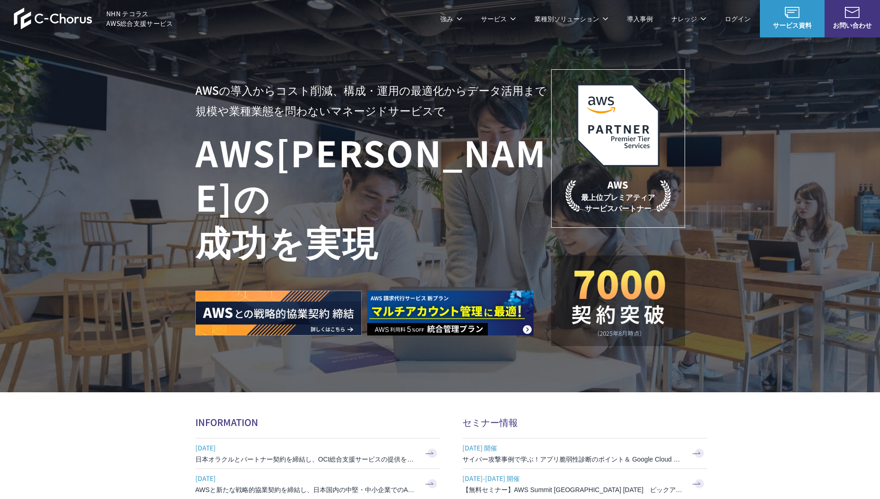 The height and width of the screenshot is (499, 880). What do you see at coordinates (618, 125) in the screenshot?
I see `img: AWSプレミアティアサービスパートナー` at bounding box center [618, 125].